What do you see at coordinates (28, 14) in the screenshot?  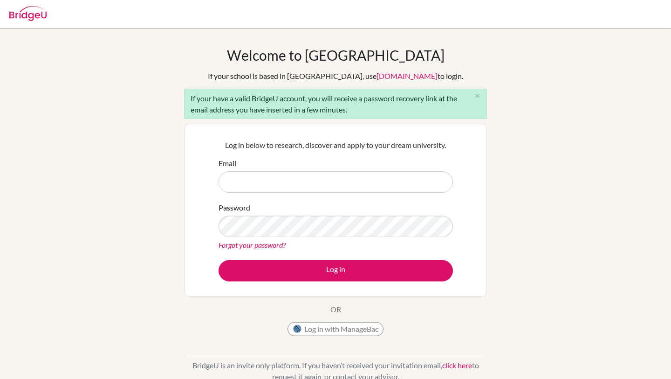 I see `img: Bridge-U` at bounding box center [28, 14].